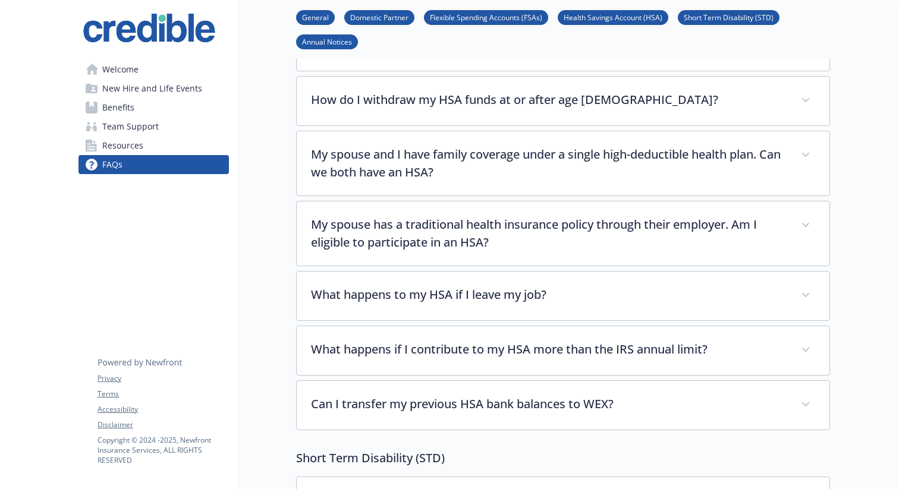  Describe the element at coordinates (122, 146) in the screenshot. I see `span: Resources` at that location.